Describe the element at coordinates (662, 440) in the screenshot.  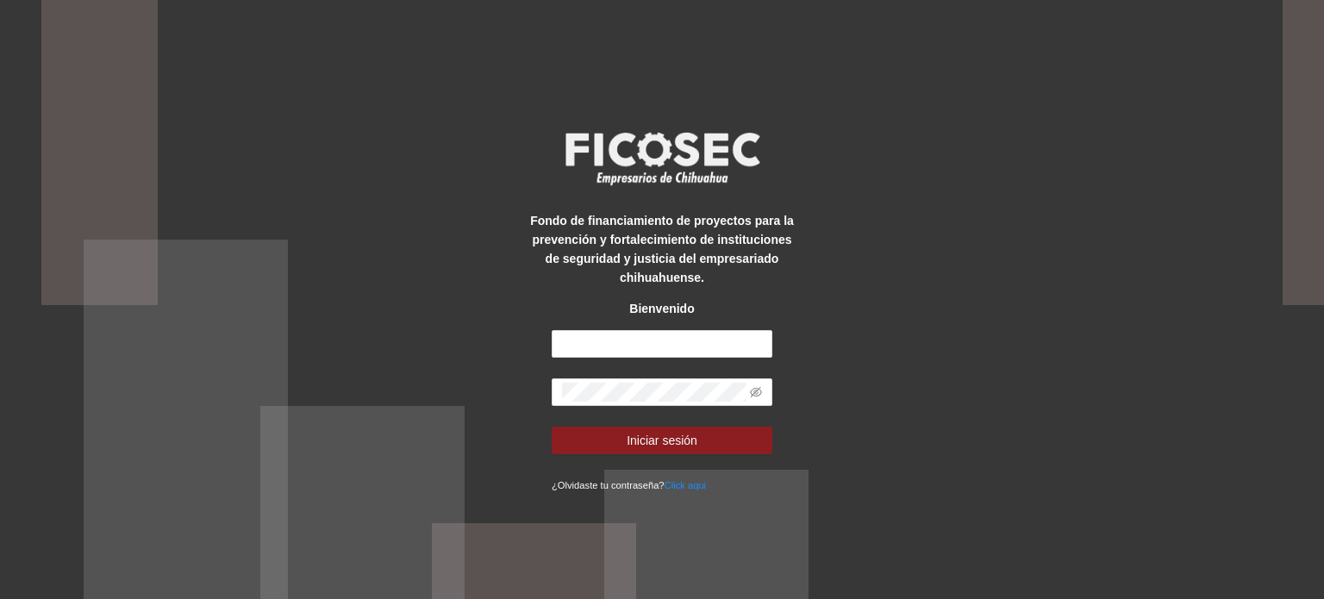
I see `button: Iniciar sesión` at that location.